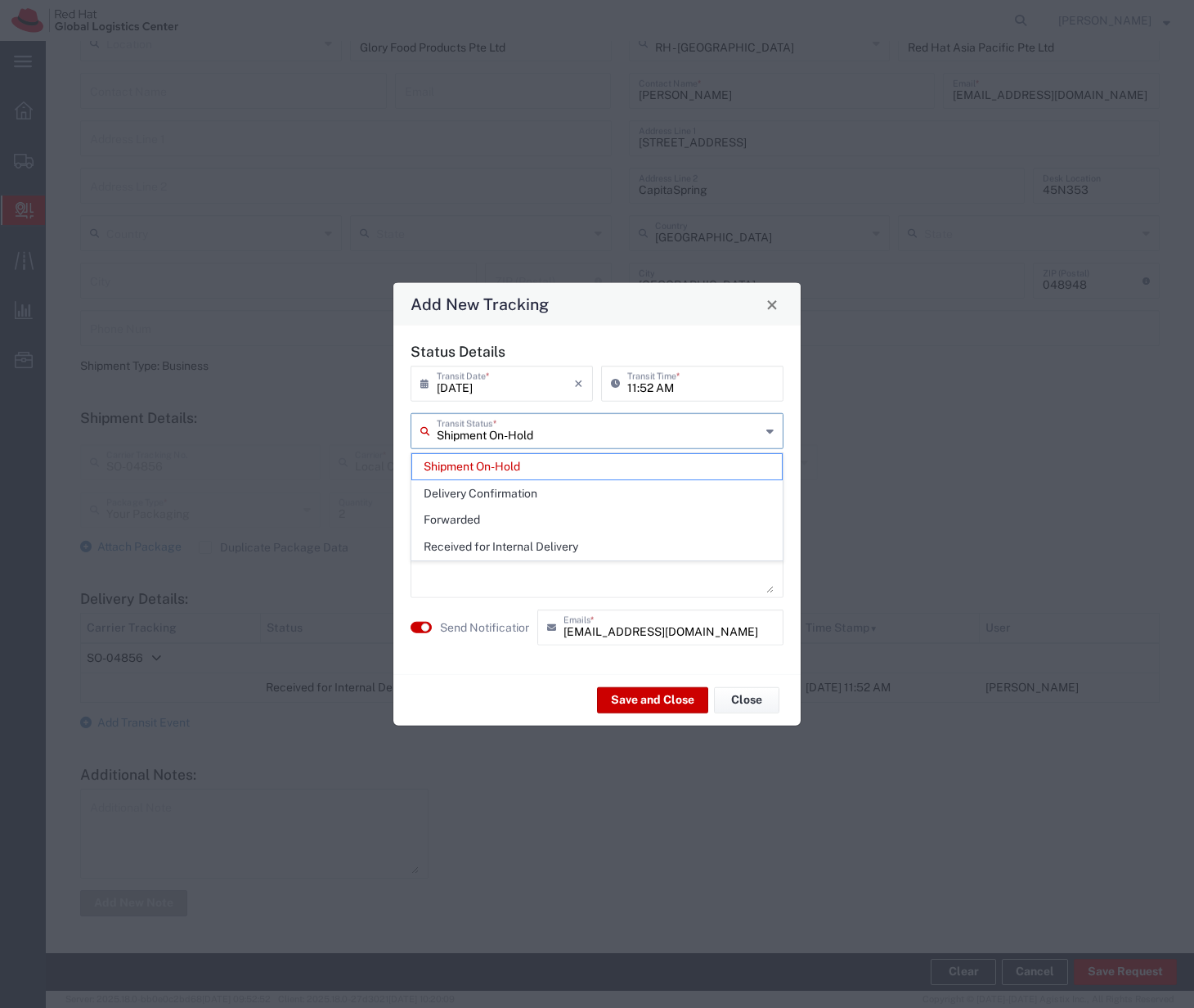 The width and height of the screenshot is (1194, 1008). I want to click on span: Delivery Confirmation, so click(597, 494).